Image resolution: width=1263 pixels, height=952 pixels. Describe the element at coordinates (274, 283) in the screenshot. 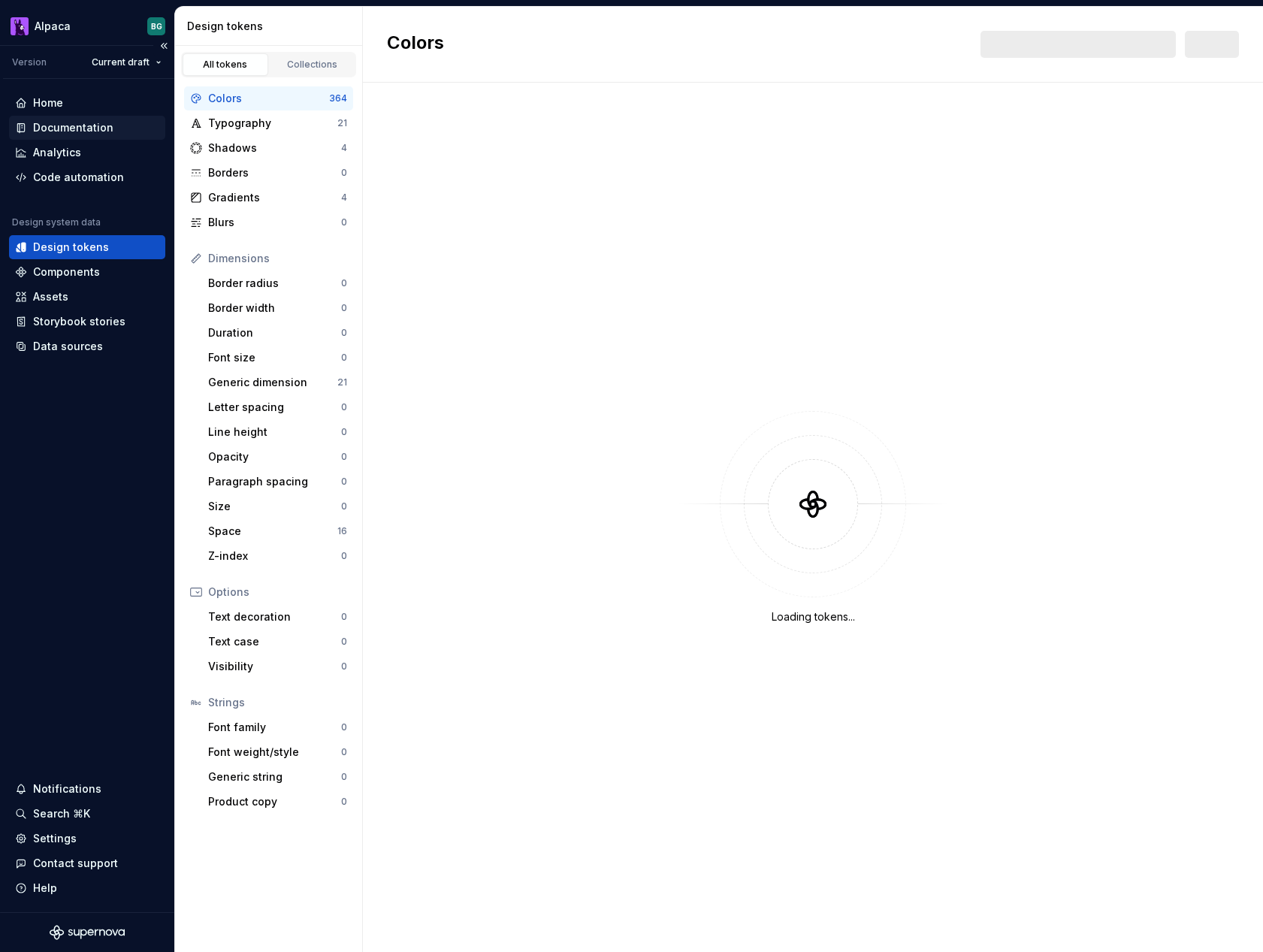

I see `div: Border radius` at that location.